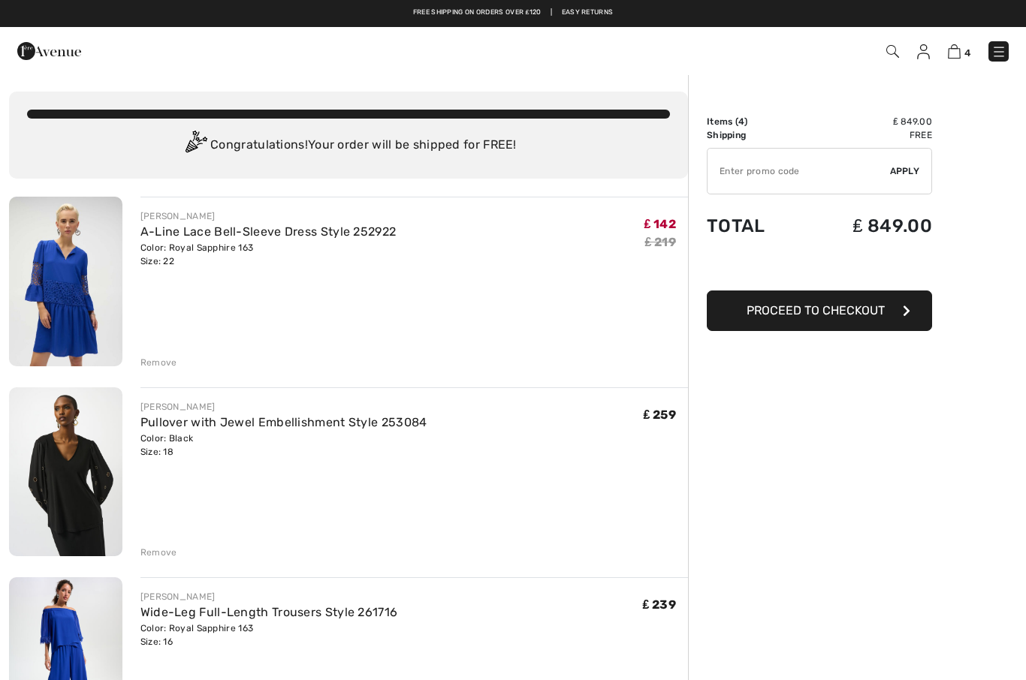 The image size is (1026, 680). I want to click on span: ₤ 142, so click(660, 224).